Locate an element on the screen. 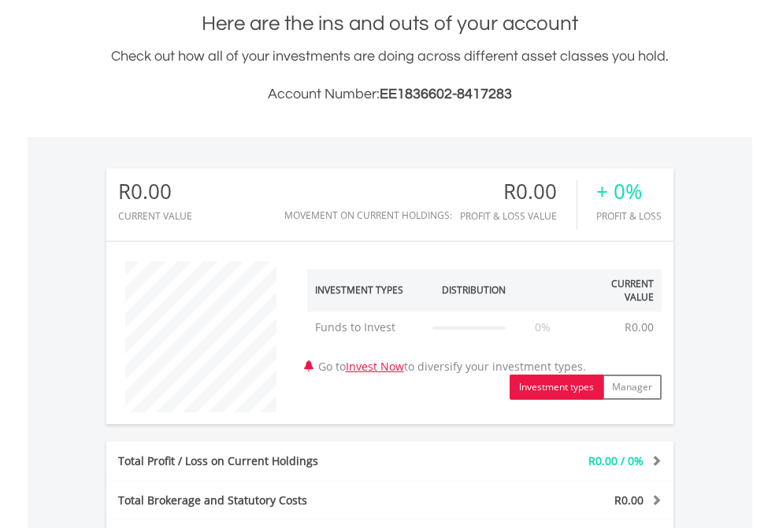  button: Investment types is located at coordinates (556, 387).